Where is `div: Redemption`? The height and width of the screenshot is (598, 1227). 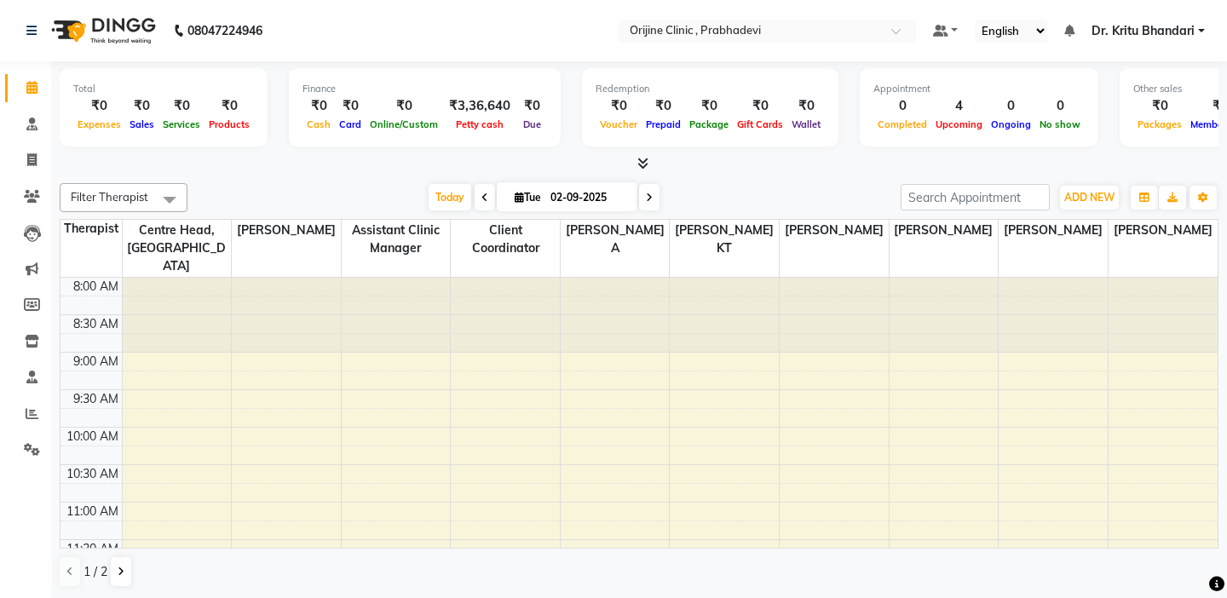
div: Redemption is located at coordinates (710, 89).